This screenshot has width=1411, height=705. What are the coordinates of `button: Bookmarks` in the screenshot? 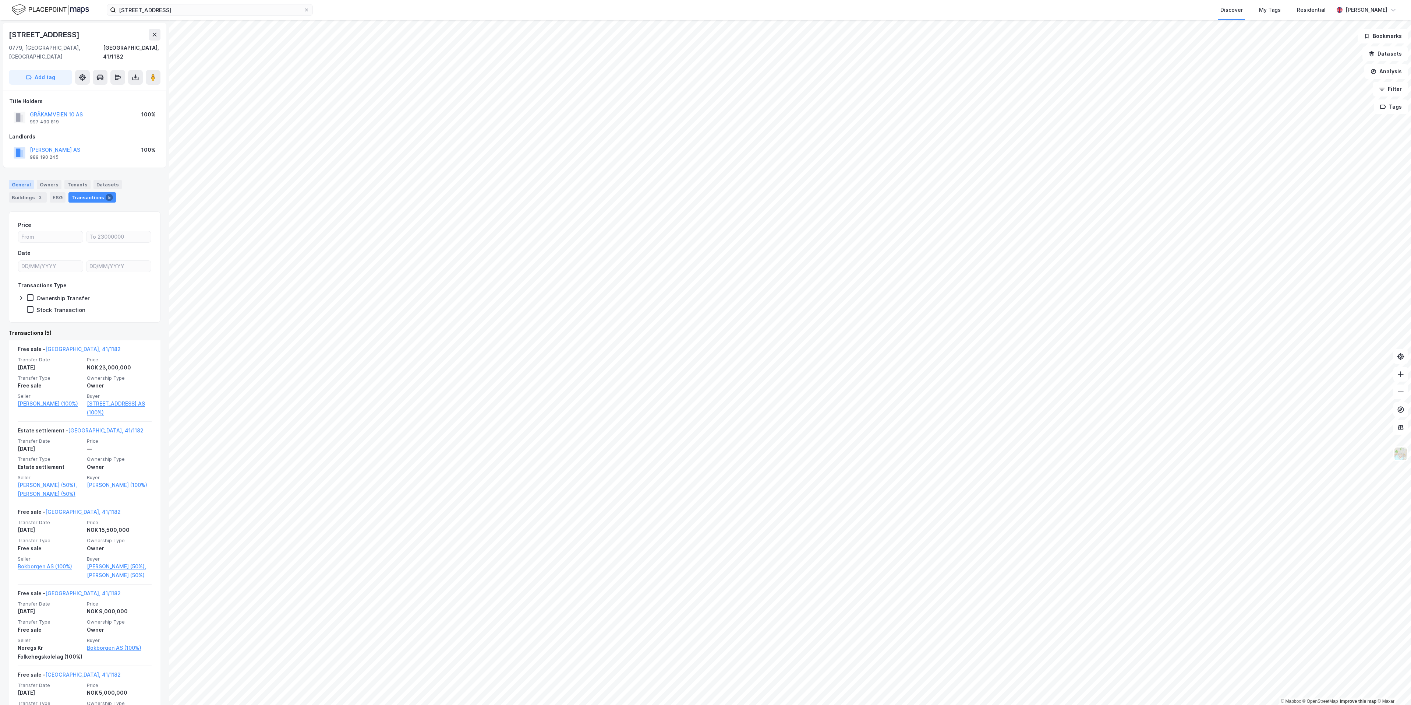 It's located at (1383, 36).